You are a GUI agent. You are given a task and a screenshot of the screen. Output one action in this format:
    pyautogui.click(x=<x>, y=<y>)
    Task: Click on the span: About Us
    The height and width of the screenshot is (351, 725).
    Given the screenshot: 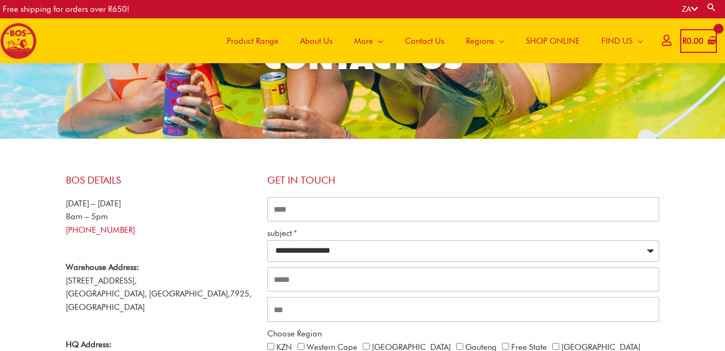 What is the action you would take?
    pyautogui.click(x=317, y=41)
    